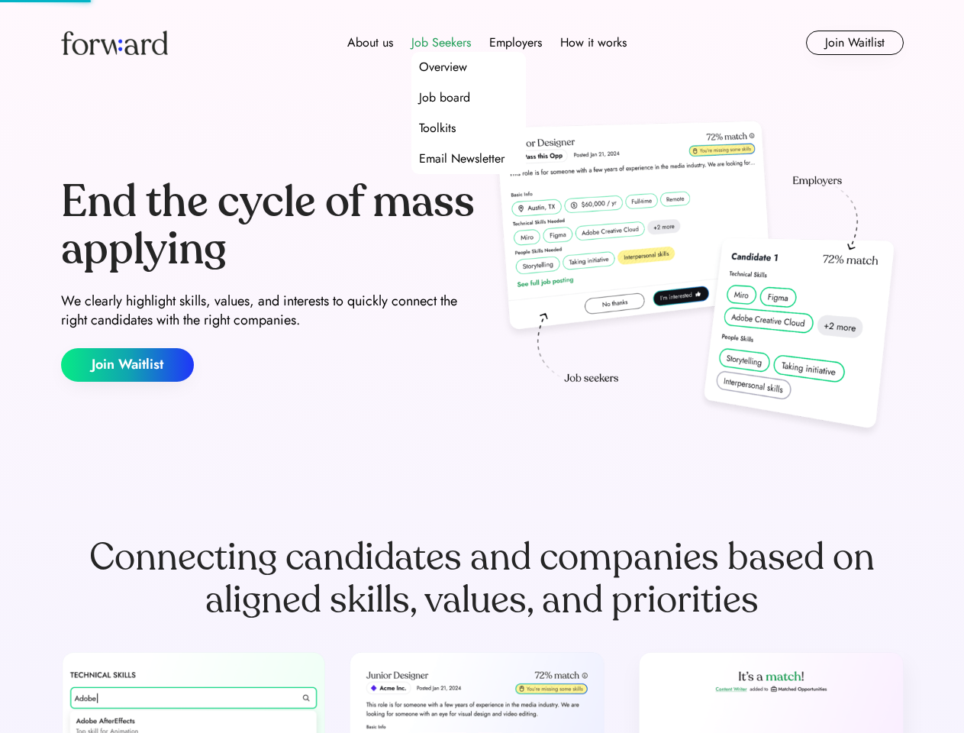 The width and height of the screenshot is (964, 733). I want to click on div: We clearly highlight skills, values, and interests to quickly connect the right candidates with t..., so click(269, 311).